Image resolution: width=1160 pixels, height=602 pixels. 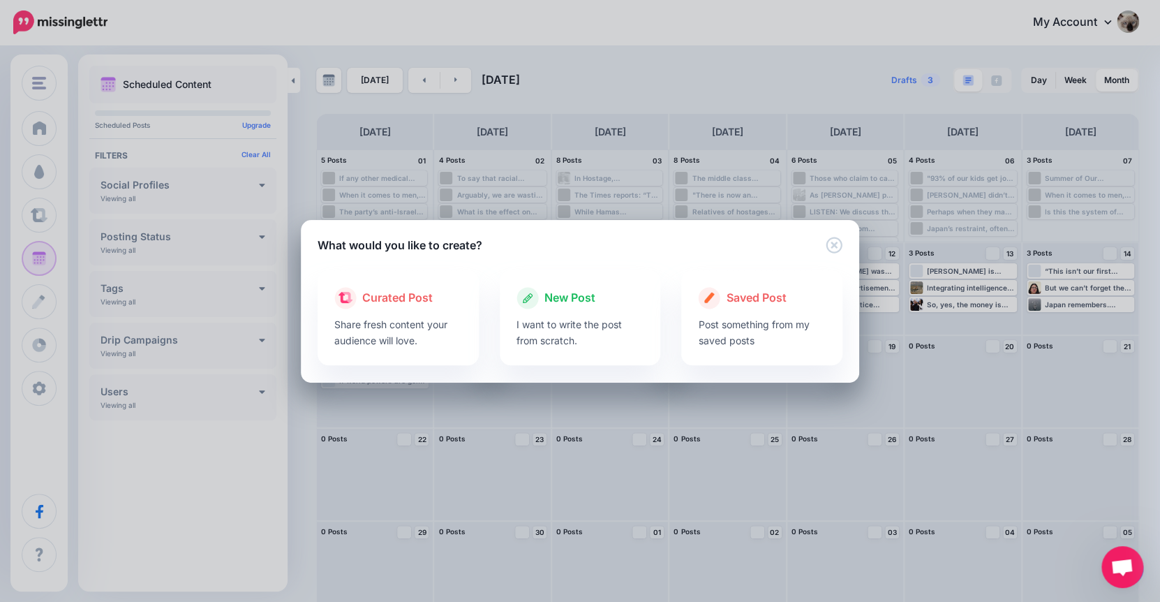 I want to click on span: New Post, so click(x=570, y=298).